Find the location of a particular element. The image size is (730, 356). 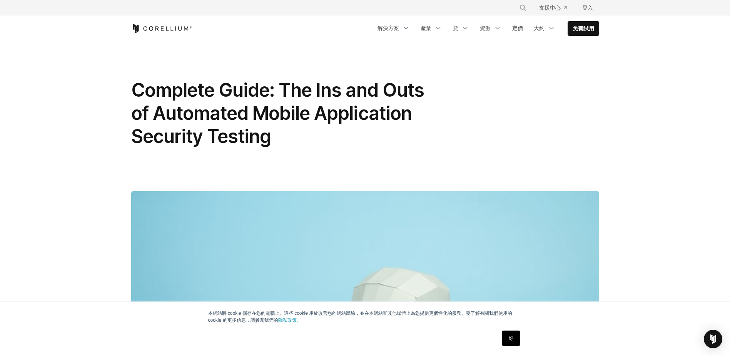

font: 資源 is located at coordinates (485, 28).